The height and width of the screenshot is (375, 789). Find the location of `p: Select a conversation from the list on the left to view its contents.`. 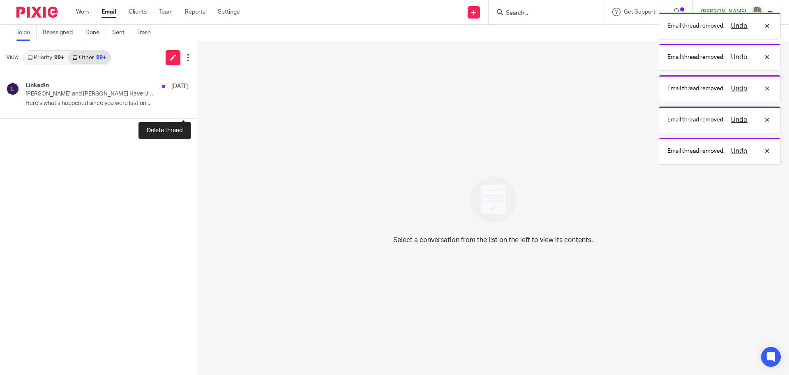

p: Select a conversation from the list on the left to view its contents. is located at coordinates (493, 240).